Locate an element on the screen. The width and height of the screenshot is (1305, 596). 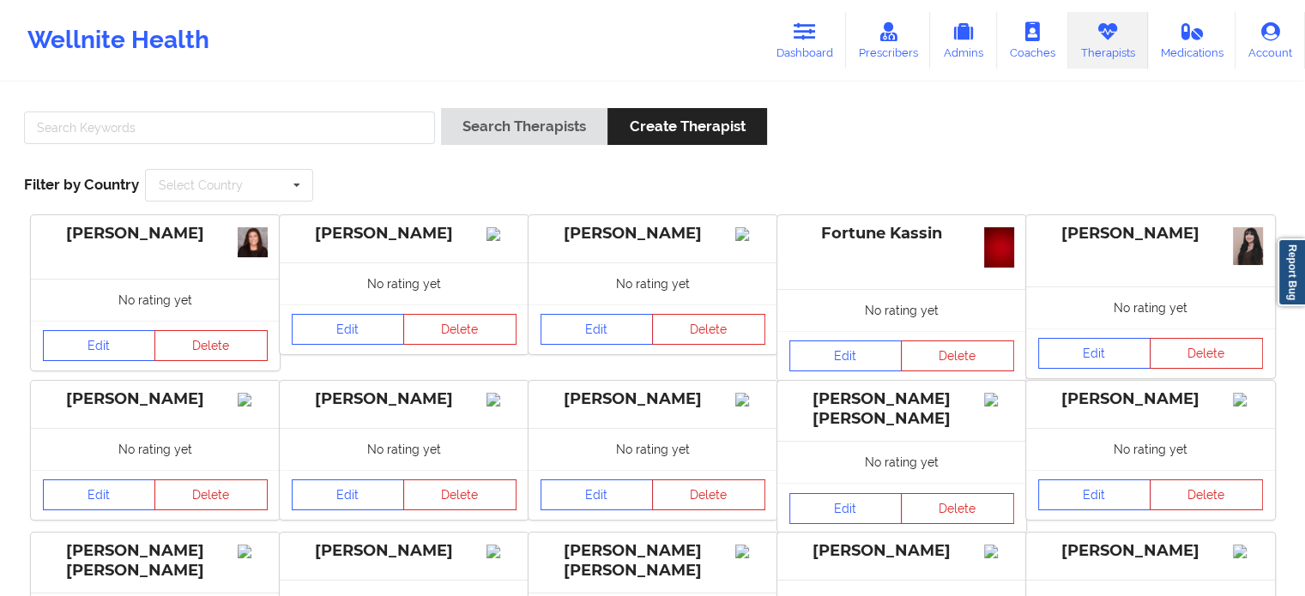
div: Fortune Kassin is located at coordinates (902, 233).